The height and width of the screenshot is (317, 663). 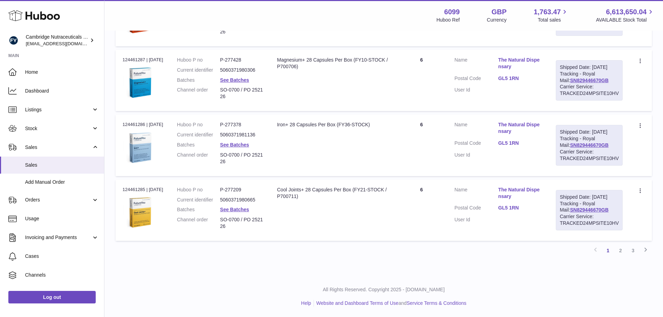 I want to click on strong: GBP, so click(x=499, y=12).